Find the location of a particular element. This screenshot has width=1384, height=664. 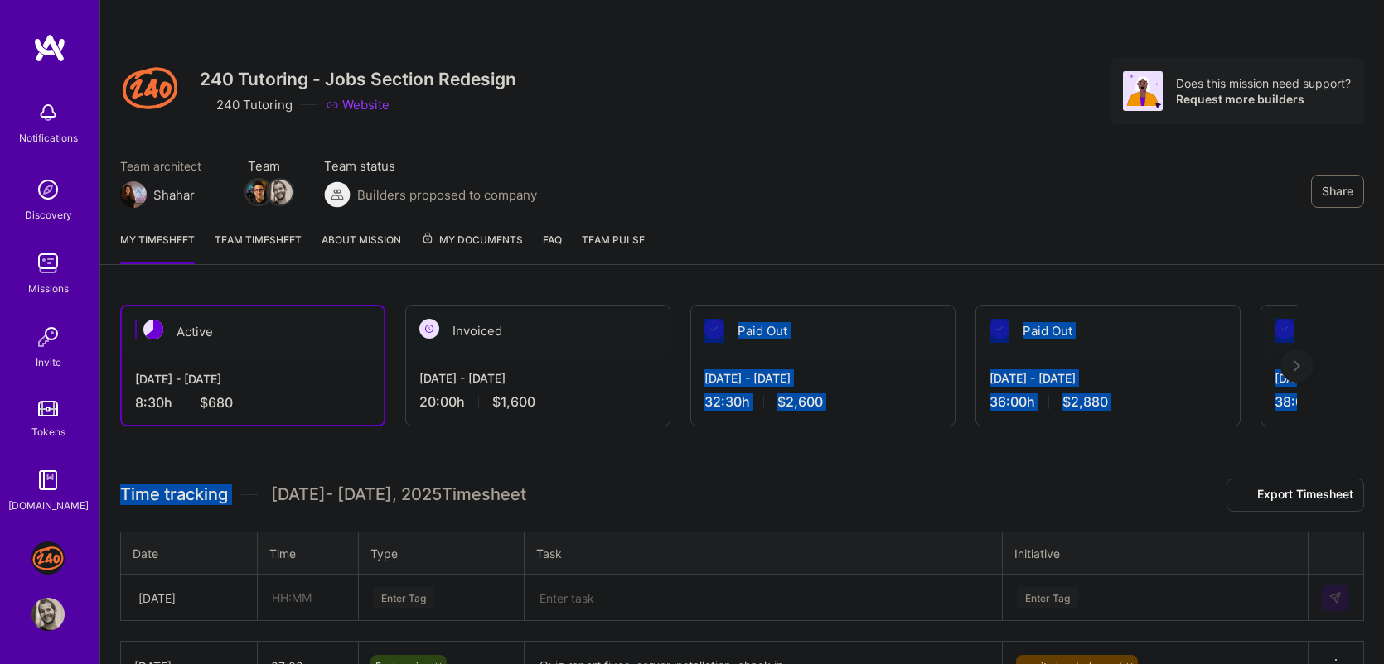

span: Share is located at coordinates (1337, 191).